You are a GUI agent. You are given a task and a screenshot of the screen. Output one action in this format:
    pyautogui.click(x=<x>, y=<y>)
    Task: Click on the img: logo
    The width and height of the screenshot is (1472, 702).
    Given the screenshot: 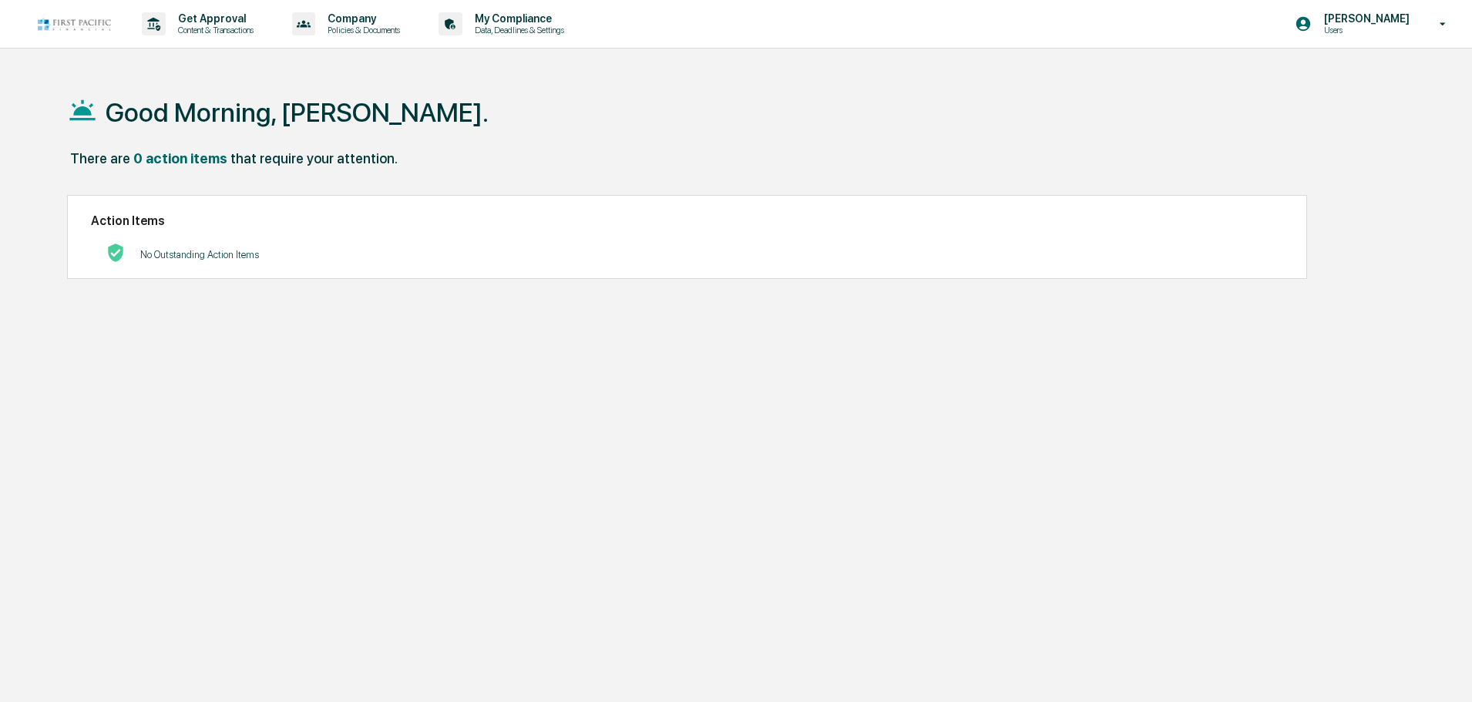 What is the action you would take?
    pyautogui.click(x=74, y=24)
    